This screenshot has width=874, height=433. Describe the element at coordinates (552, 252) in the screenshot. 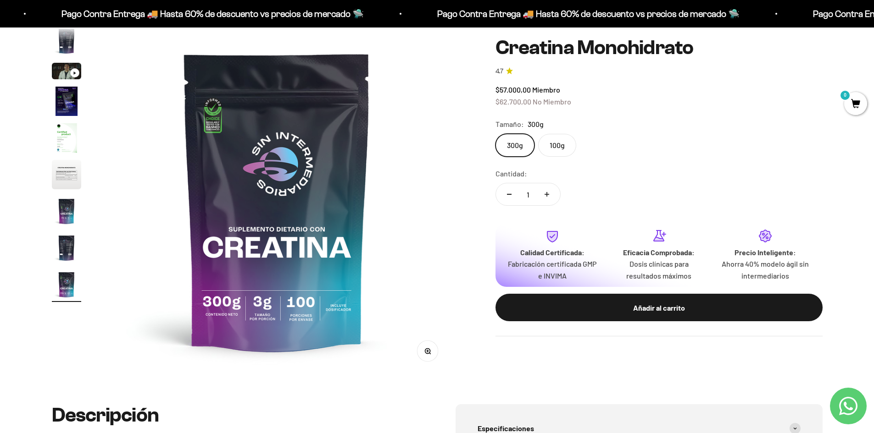

I see `strong: Calidad Certificada:` at that location.